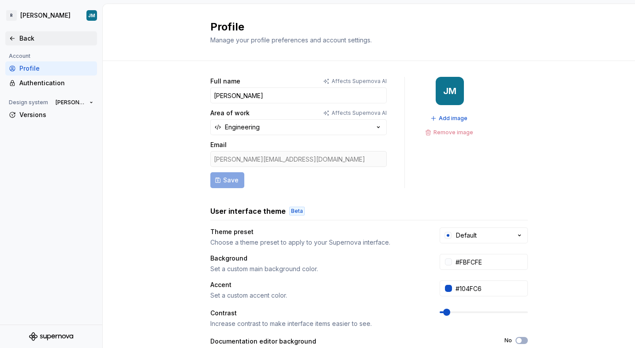 The image size is (635, 348). Describe the element at coordinates (242, 127) in the screenshot. I see `div: Engineering` at that location.